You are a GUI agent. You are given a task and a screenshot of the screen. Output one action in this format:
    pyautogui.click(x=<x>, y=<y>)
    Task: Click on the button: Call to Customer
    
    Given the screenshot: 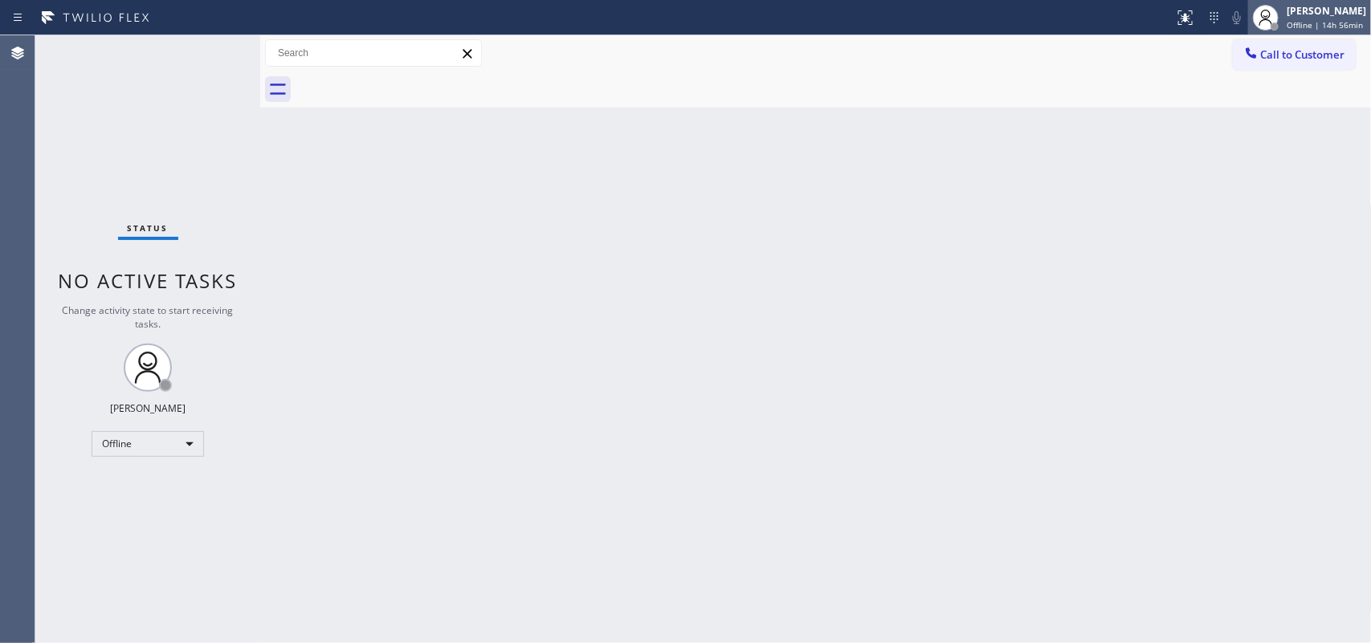 What is the action you would take?
    pyautogui.click(x=1294, y=55)
    